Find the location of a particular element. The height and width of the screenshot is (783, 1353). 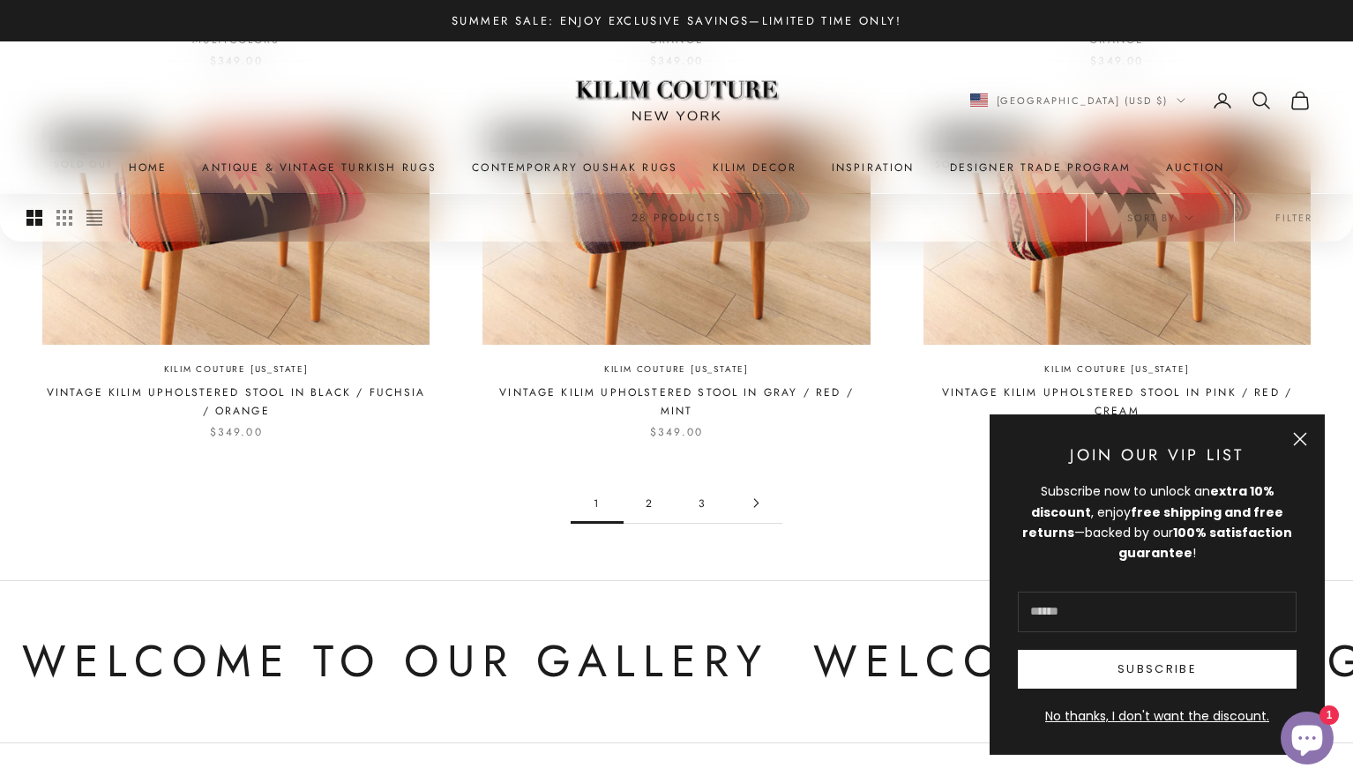

a: Antique & Vintage Turkish Rugs is located at coordinates (319, 168).